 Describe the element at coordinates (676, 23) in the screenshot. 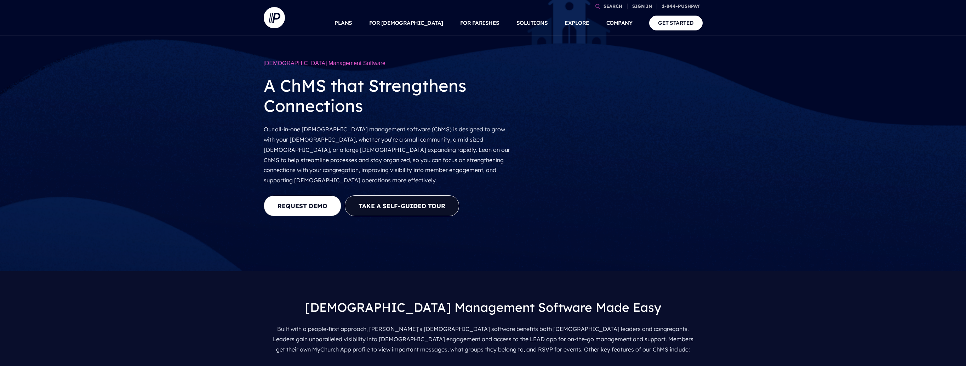

I see `a: GET STARTED` at that location.